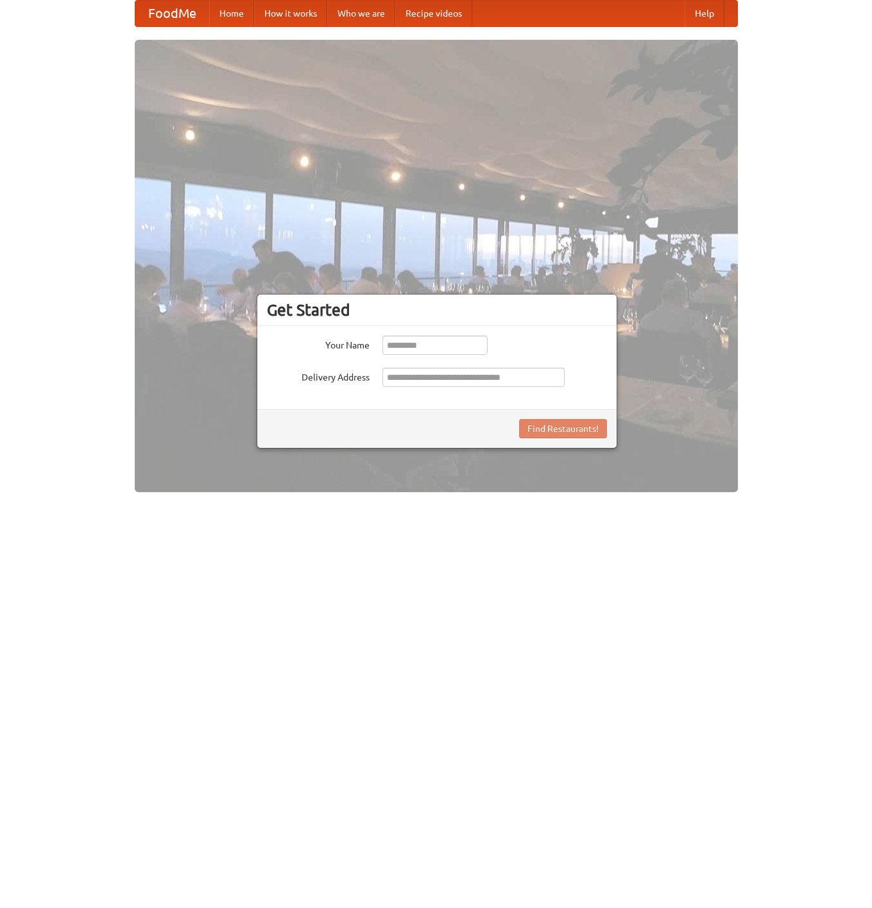  I want to click on a: How it works, so click(291, 13).